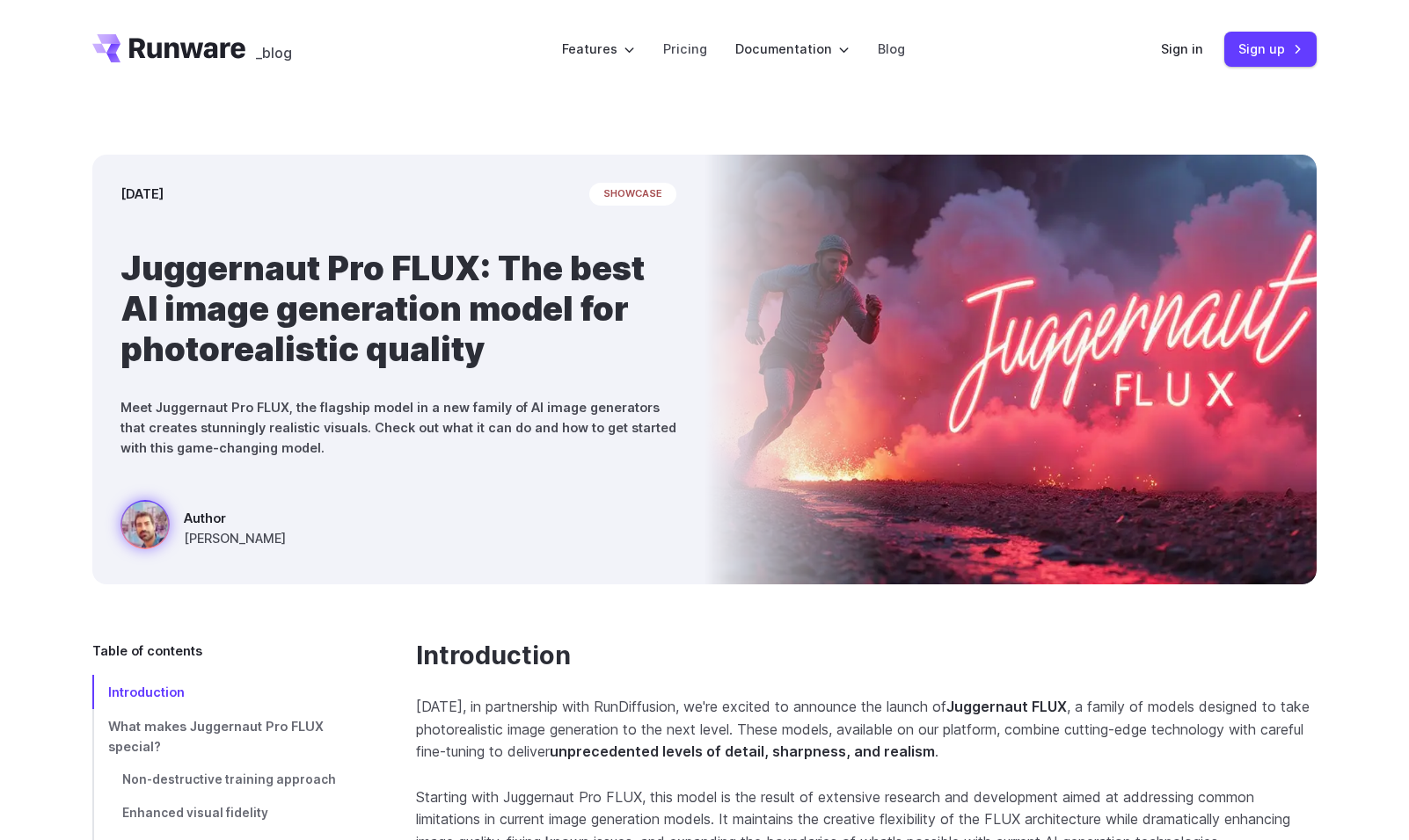  What do you see at coordinates (147, 650) in the screenshot?
I see `span: Table of contents` at bounding box center [147, 650].